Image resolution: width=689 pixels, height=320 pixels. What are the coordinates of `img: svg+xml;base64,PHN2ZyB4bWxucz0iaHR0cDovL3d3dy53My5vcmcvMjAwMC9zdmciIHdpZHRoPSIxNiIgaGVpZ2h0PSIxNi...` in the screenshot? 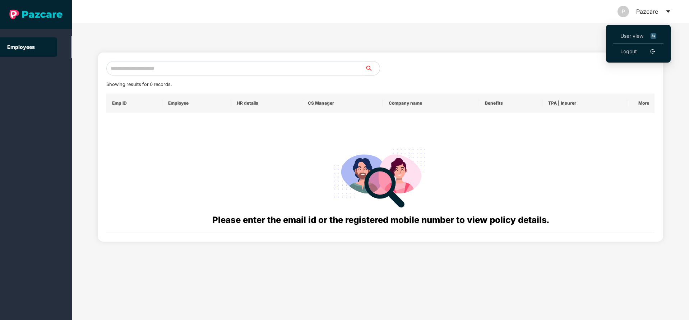 It's located at (653, 36).